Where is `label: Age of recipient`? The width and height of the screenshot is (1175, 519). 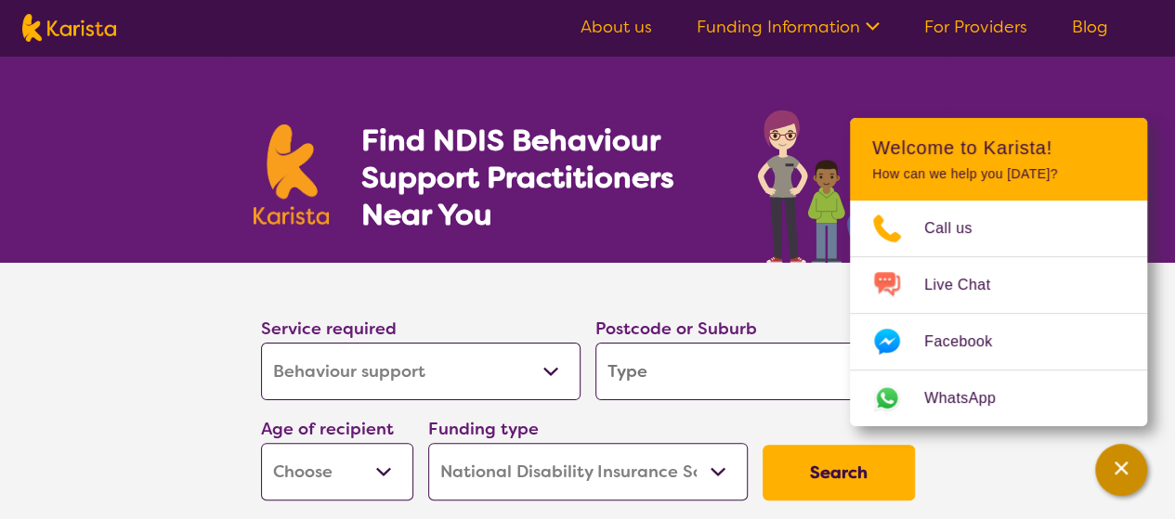 label: Age of recipient is located at coordinates (327, 429).